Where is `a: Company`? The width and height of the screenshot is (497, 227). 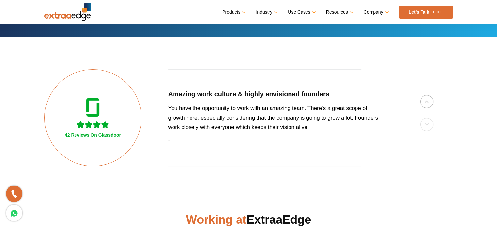 a: Company is located at coordinates (375, 12).